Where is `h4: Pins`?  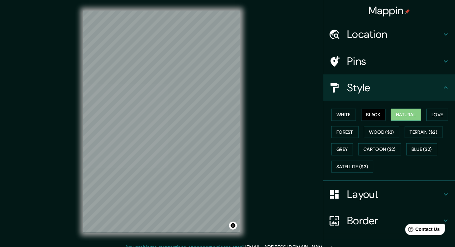
h4: Pins is located at coordinates (394, 61).